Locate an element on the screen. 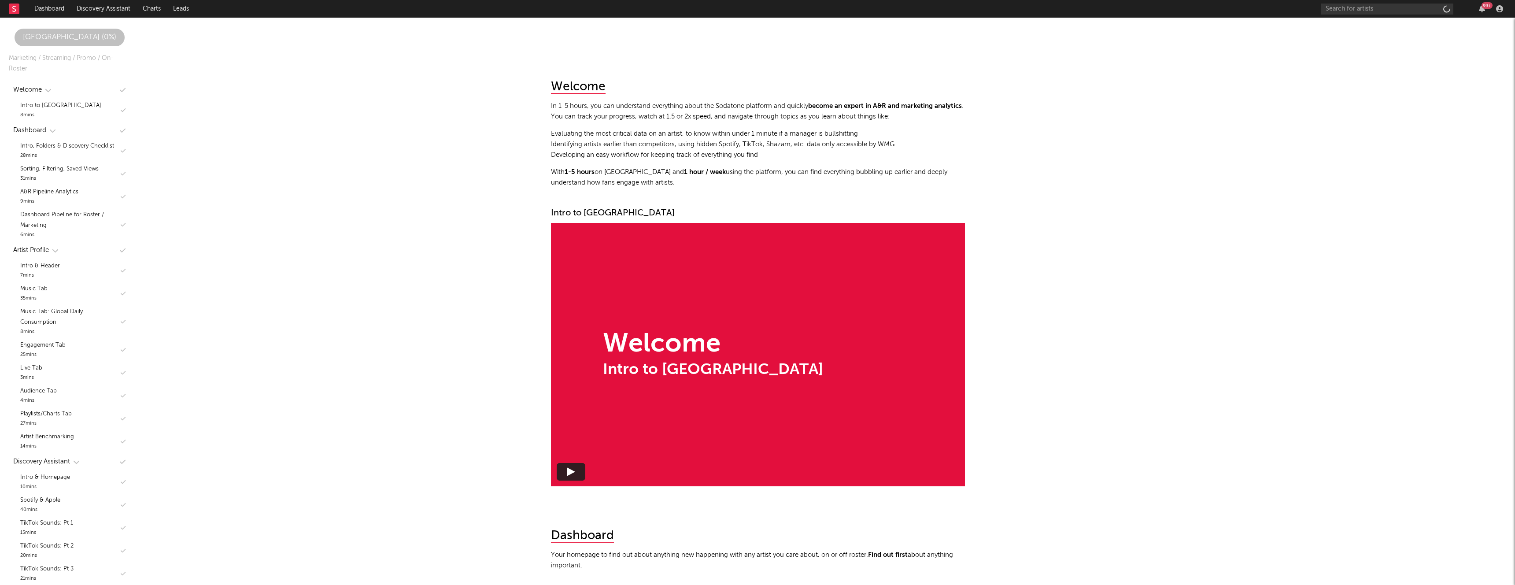 The height and width of the screenshot is (585, 1515). div: 27 mins is located at coordinates (46, 424).